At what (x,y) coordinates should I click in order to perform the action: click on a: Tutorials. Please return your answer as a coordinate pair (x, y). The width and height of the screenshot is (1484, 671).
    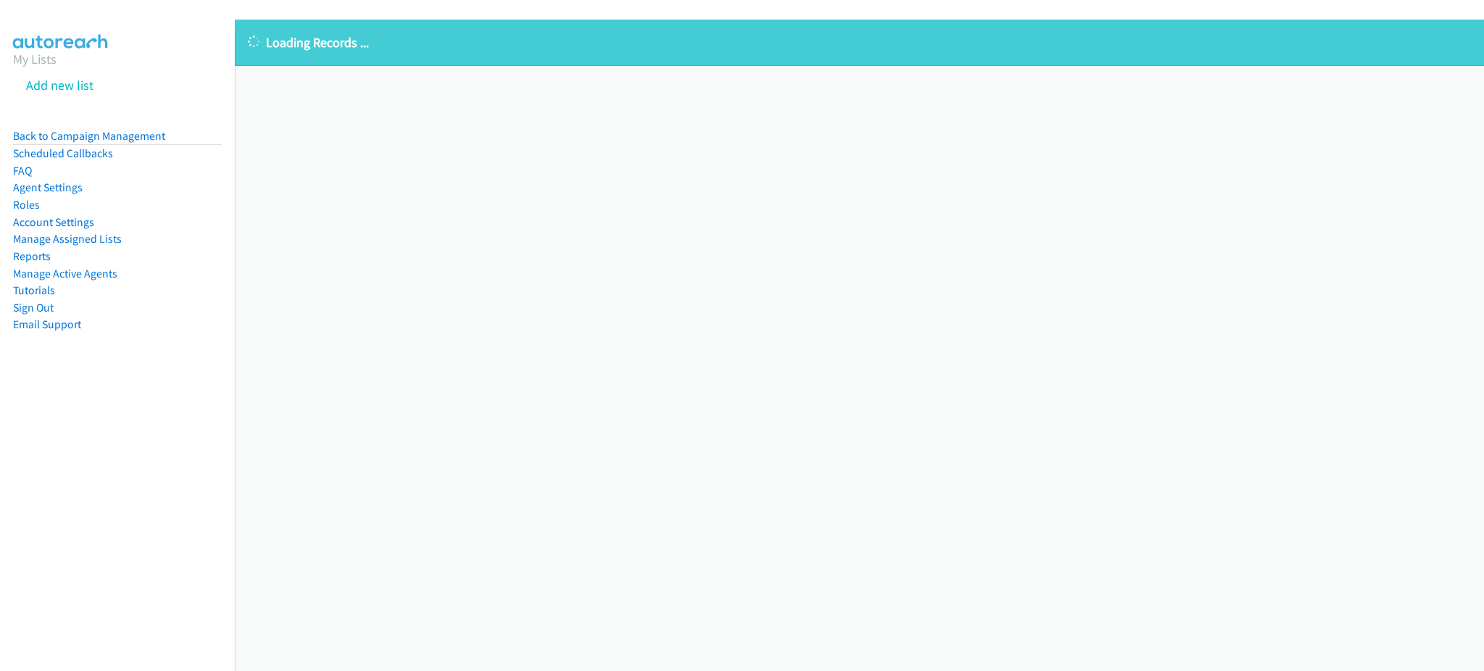
    Looking at the image, I should click on (34, 290).